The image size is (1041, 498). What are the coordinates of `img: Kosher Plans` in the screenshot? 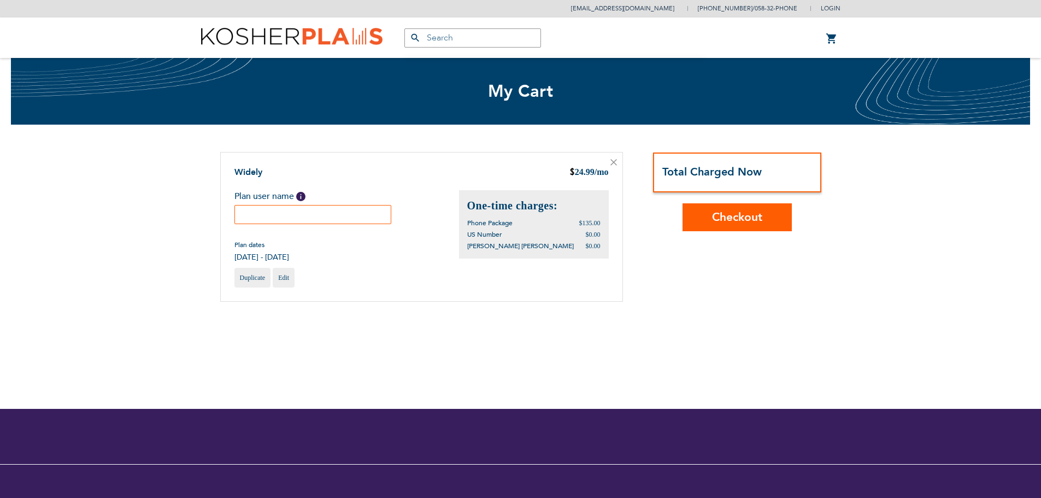 It's located at (292, 38).